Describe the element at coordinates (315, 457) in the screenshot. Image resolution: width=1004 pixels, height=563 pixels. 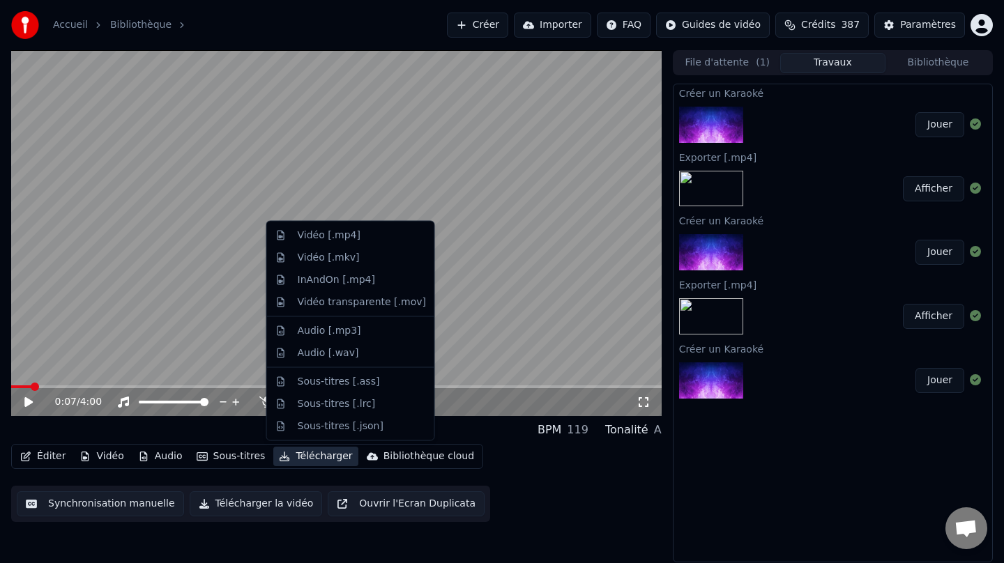
I see `button: Télécharger` at that location.